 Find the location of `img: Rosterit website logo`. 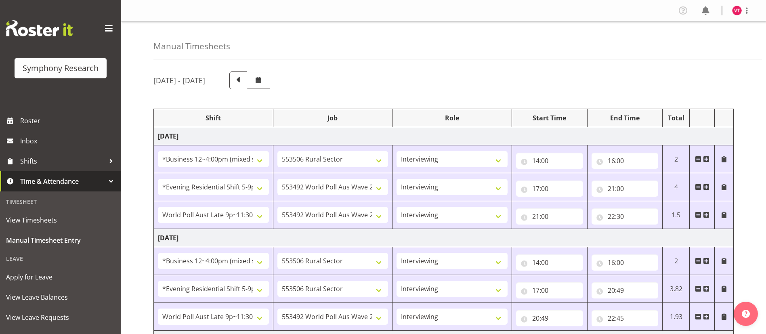

img: Rosterit website logo is located at coordinates (39, 28).